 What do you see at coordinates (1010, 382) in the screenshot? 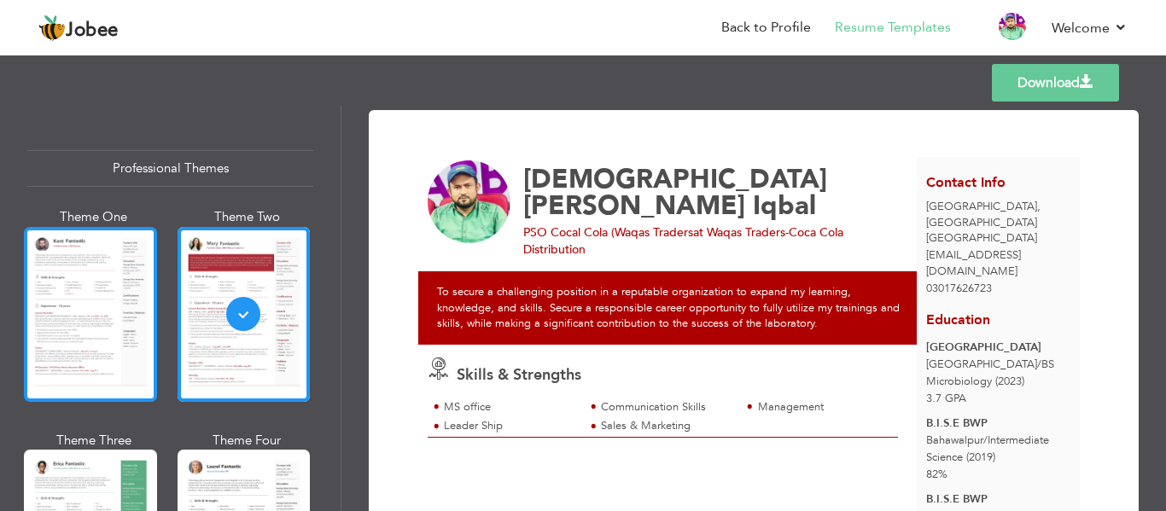
I see `span: (2023)` at bounding box center [1010, 382].